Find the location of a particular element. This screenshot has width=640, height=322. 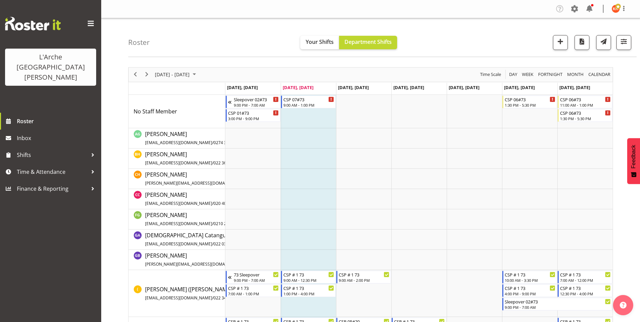

span: No Staff Member is located at coordinates (155, 111).